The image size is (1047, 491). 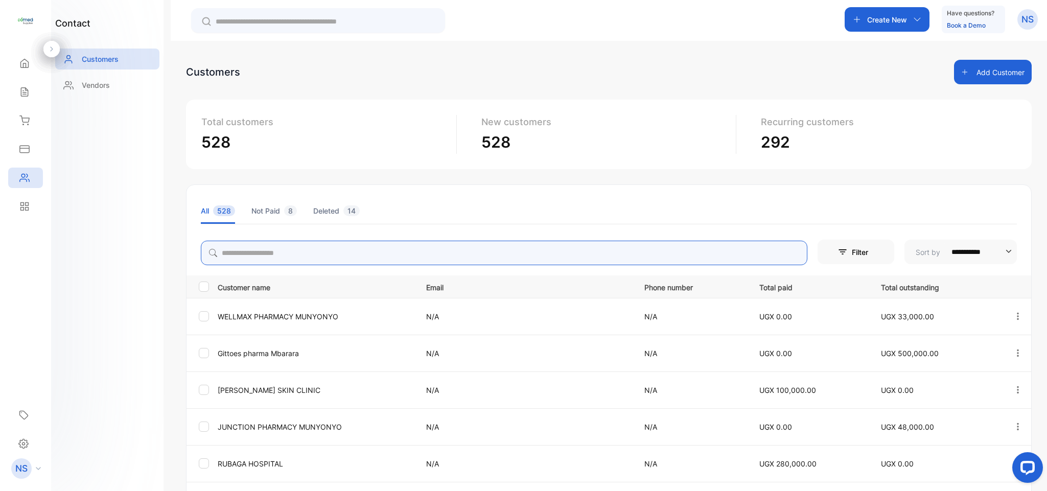 I want to click on button: Sort by, so click(x=961, y=252).